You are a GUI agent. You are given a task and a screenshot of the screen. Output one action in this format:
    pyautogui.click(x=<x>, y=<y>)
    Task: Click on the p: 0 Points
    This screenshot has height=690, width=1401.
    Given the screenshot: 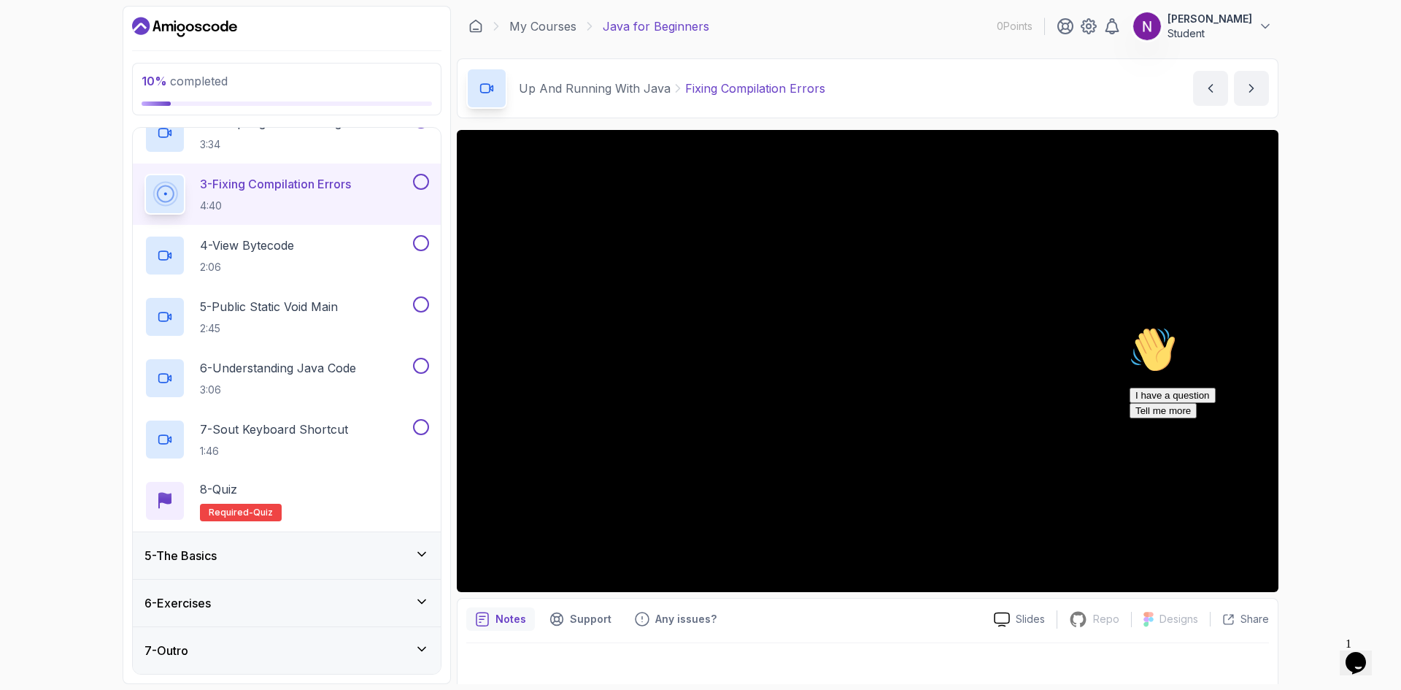 What is the action you would take?
    pyautogui.click(x=1014, y=26)
    